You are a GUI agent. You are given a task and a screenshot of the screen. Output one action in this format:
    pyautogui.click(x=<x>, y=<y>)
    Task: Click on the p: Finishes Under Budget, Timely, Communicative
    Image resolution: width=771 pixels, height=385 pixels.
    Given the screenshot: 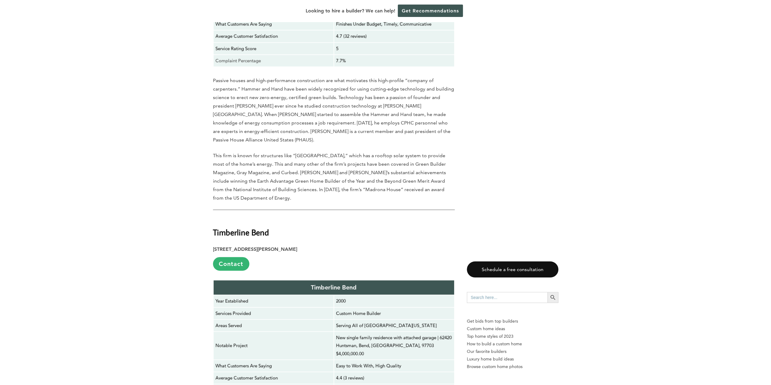 What is the action you would take?
    pyautogui.click(x=394, y=24)
    